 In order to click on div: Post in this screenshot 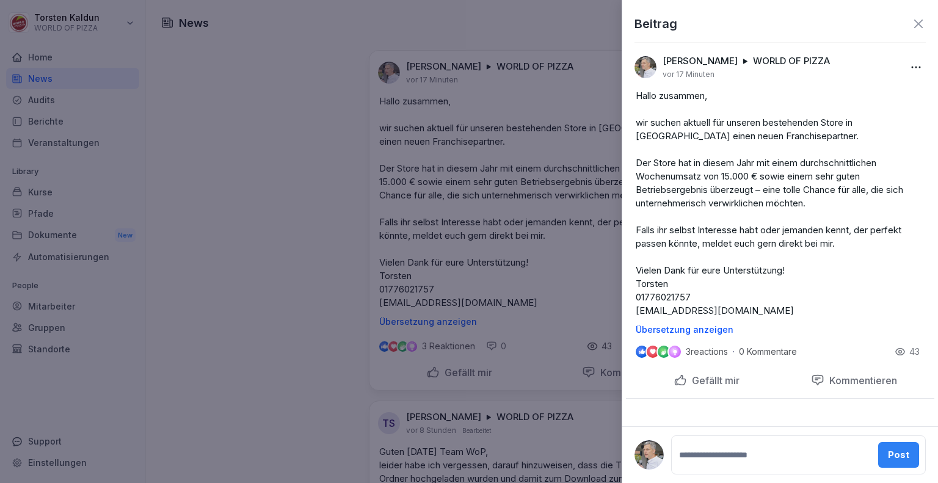, I will do `click(899, 455)`.